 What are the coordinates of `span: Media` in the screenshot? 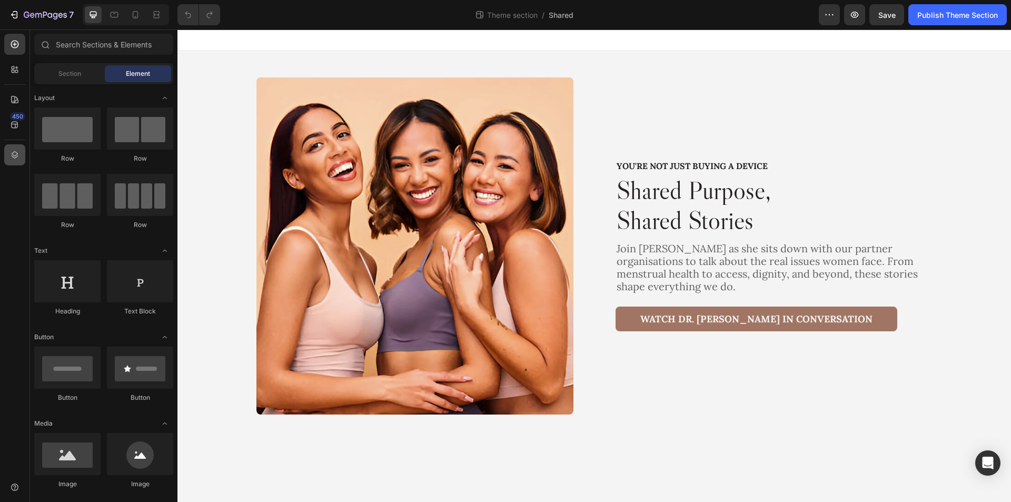 It's located at (43, 423).